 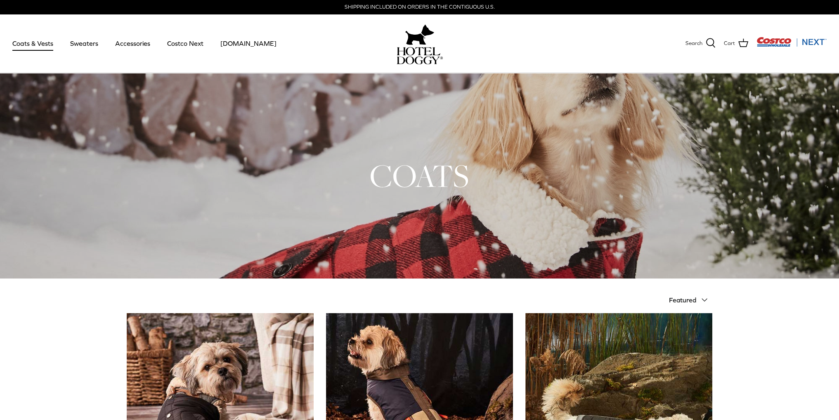 I want to click on a: Costco Next, so click(x=185, y=43).